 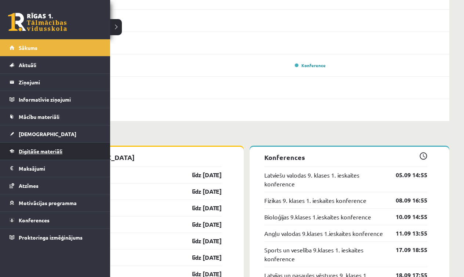 I want to click on legend: Informatīvie ziņojumi, so click(x=60, y=100).